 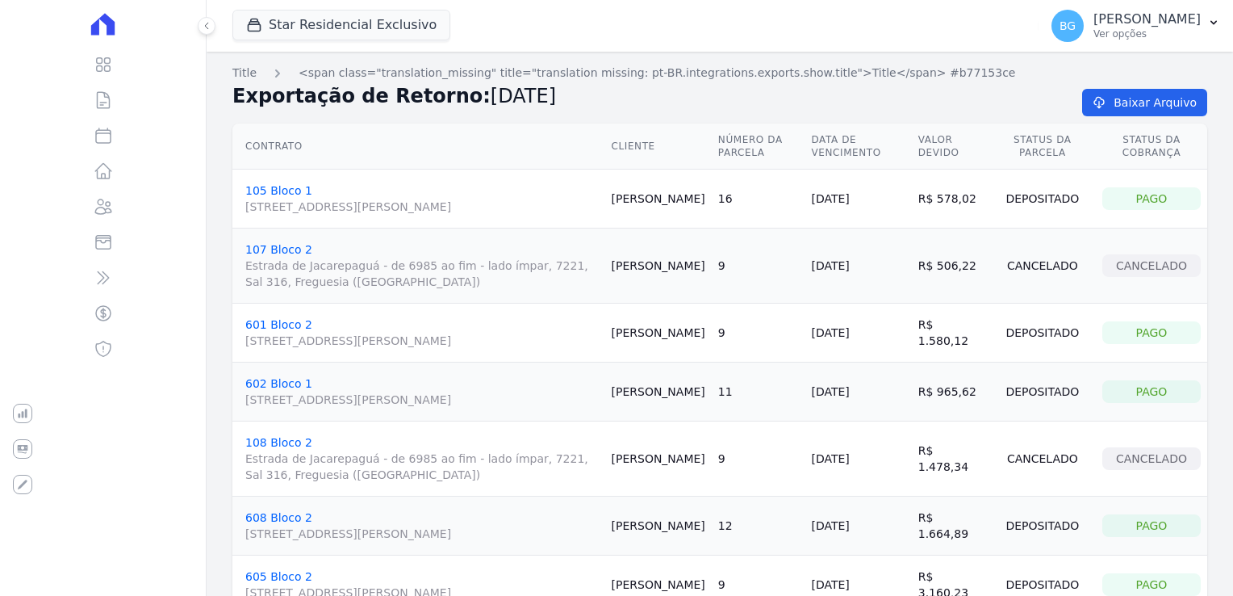 What do you see at coordinates (1152, 146) in the screenshot?
I see `th: Status da Cobrança` at bounding box center [1152, 146].